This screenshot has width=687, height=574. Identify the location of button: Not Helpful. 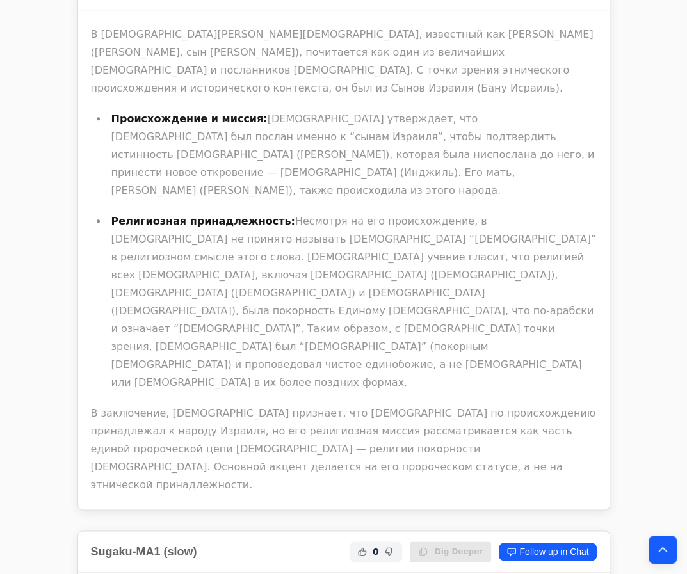
(389, 552).